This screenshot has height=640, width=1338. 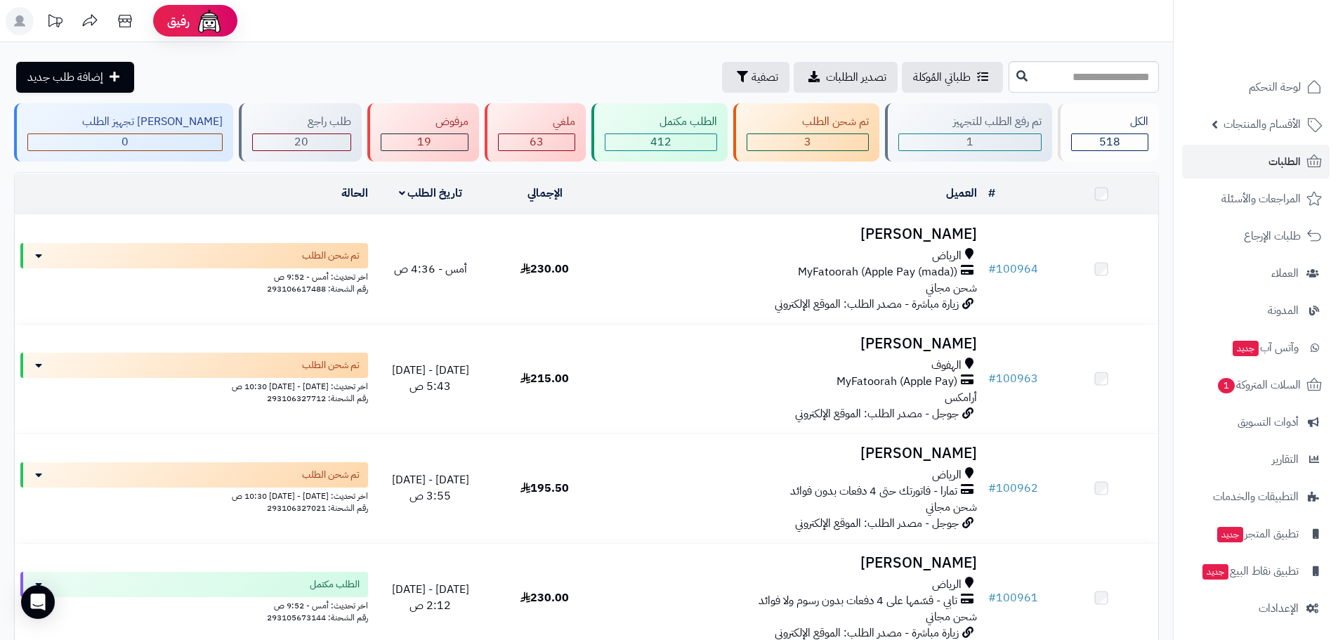 What do you see at coordinates (661, 122) in the screenshot?
I see `div: الطلب مكتمل` at bounding box center [661, 122].